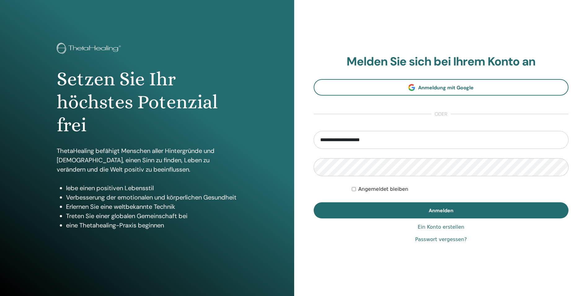  I want to click on div: Keep me authenticated indefinitely or until I manually logout, so click(460, 189).